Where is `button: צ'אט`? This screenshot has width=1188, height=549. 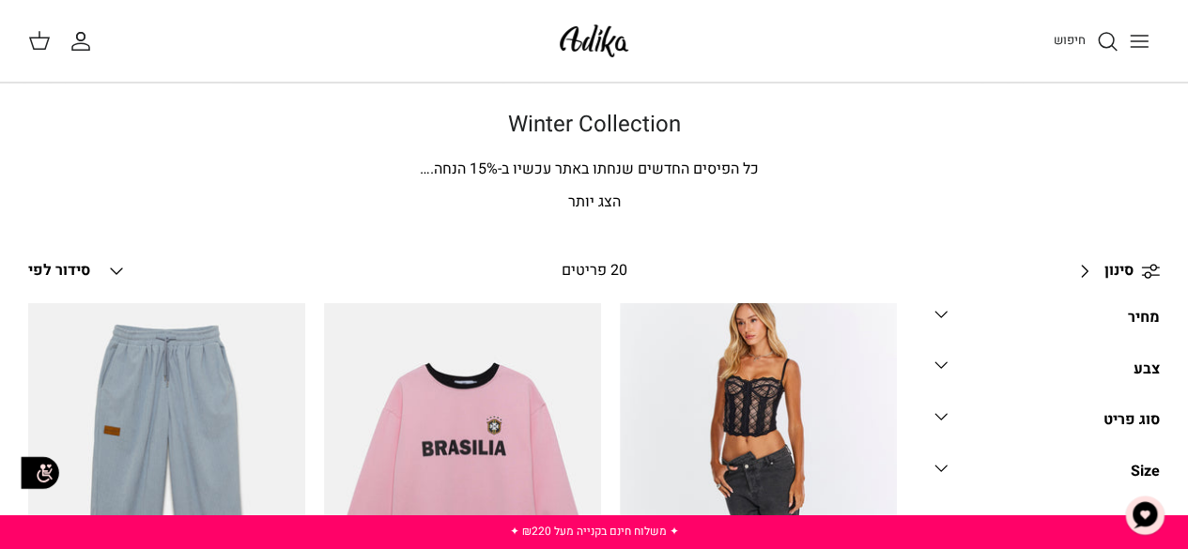
button: צ'אט is located at coordinates (1145, 515).